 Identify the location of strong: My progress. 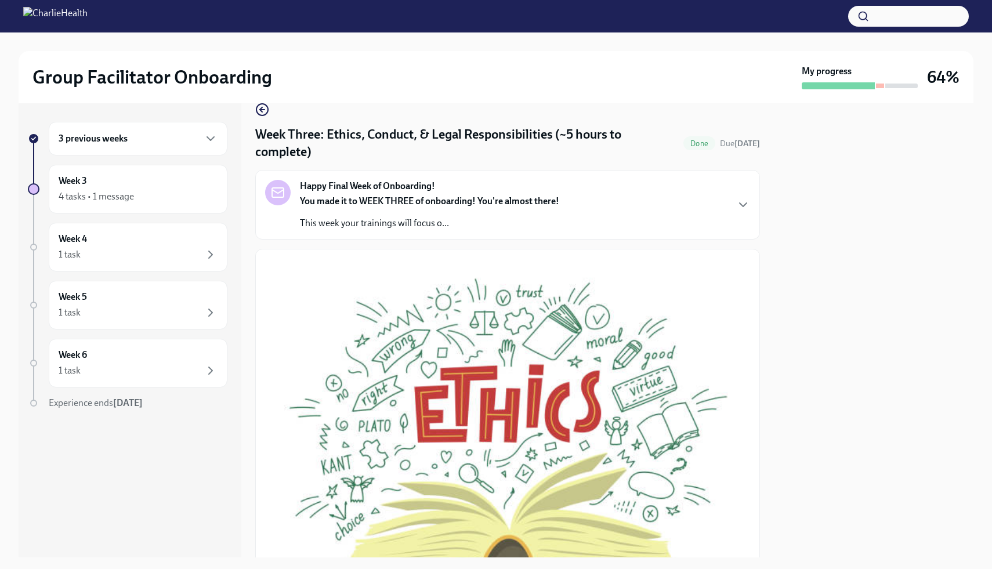
(827, 71).